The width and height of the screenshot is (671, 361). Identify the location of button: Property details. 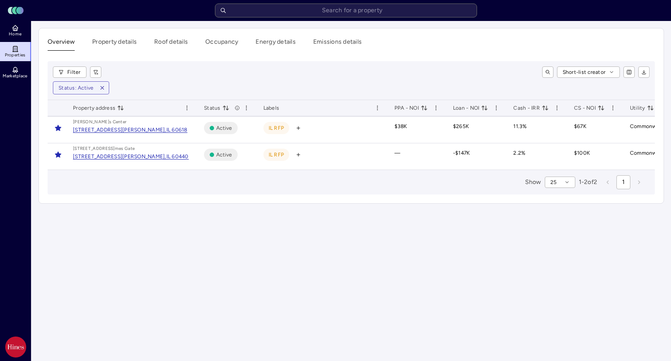
(114, 44).